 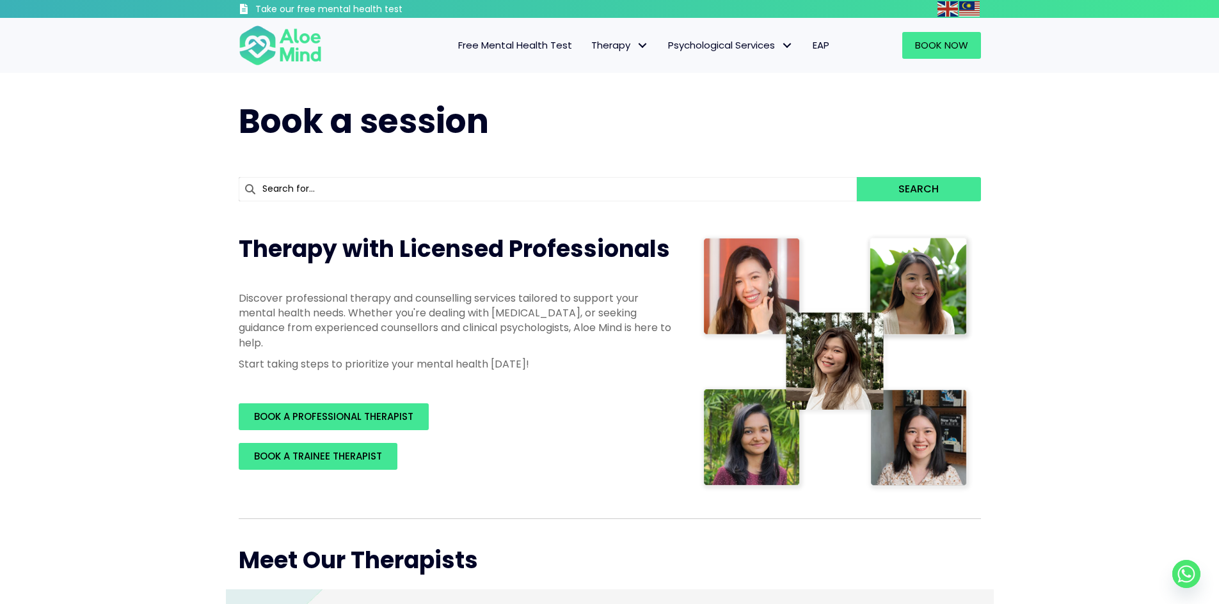 I want to click on span: Free Mental Health Test, so click(x=515, y=45).